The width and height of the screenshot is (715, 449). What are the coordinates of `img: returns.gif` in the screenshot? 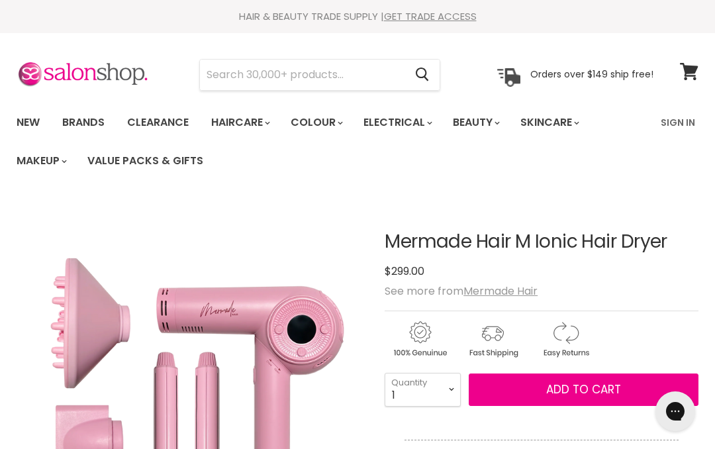 It's located at (565, 339).